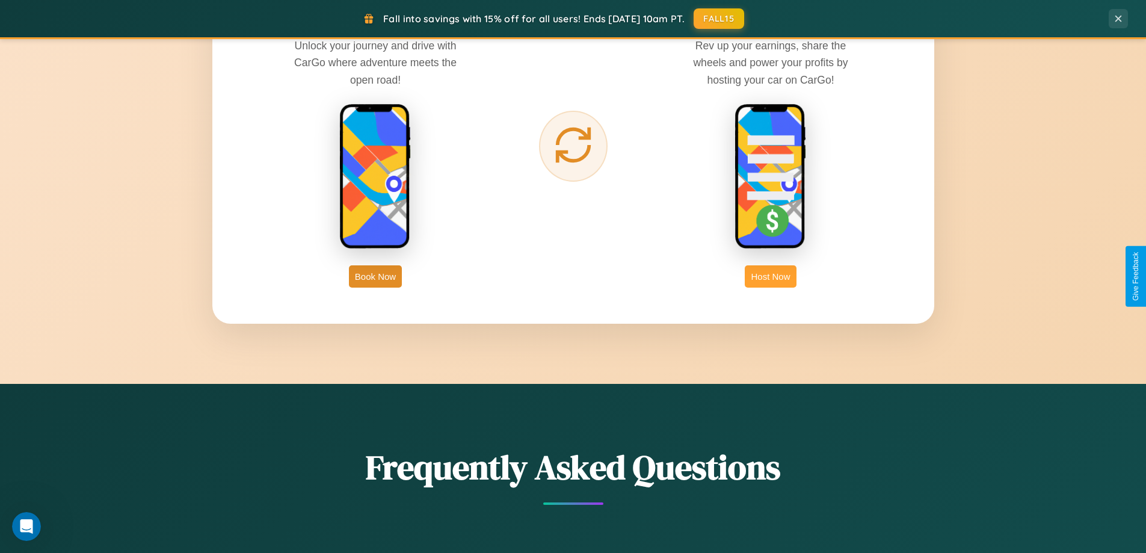 This screenshot has height=553, width=1146. Describe the element at coordinates (375, 63) in the screenshot. I see `p: Unlock your journey and drive with CarGo where adventure meets the open road!` at that location.